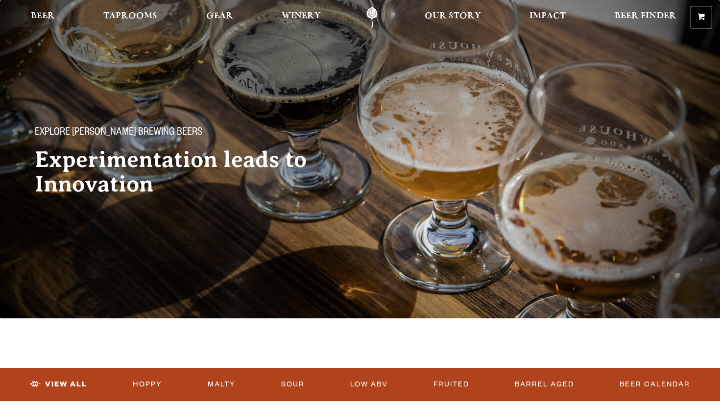  I want to click on a: Our Story, so click(453, 17).